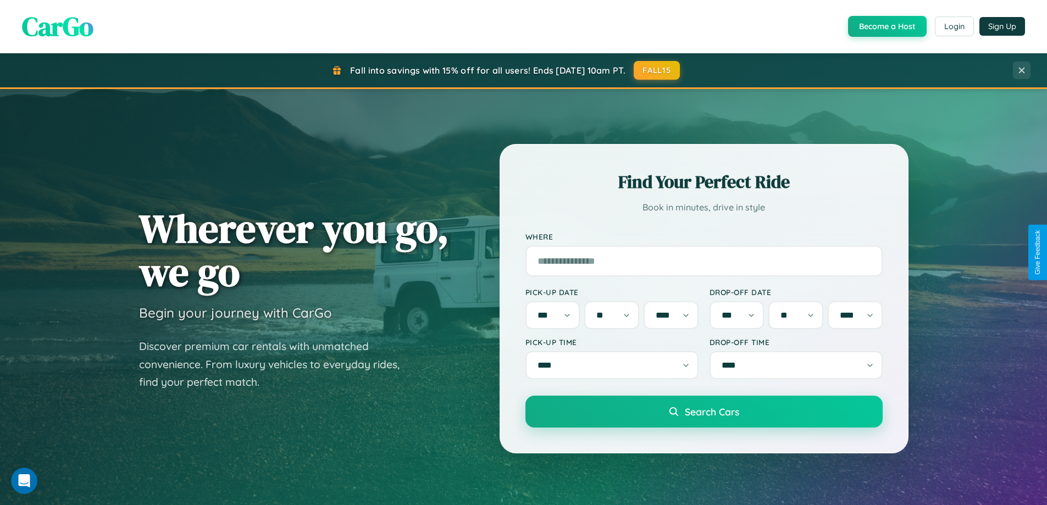  I want to click on p: Book in minutes, drive in style, so click(704, 207).